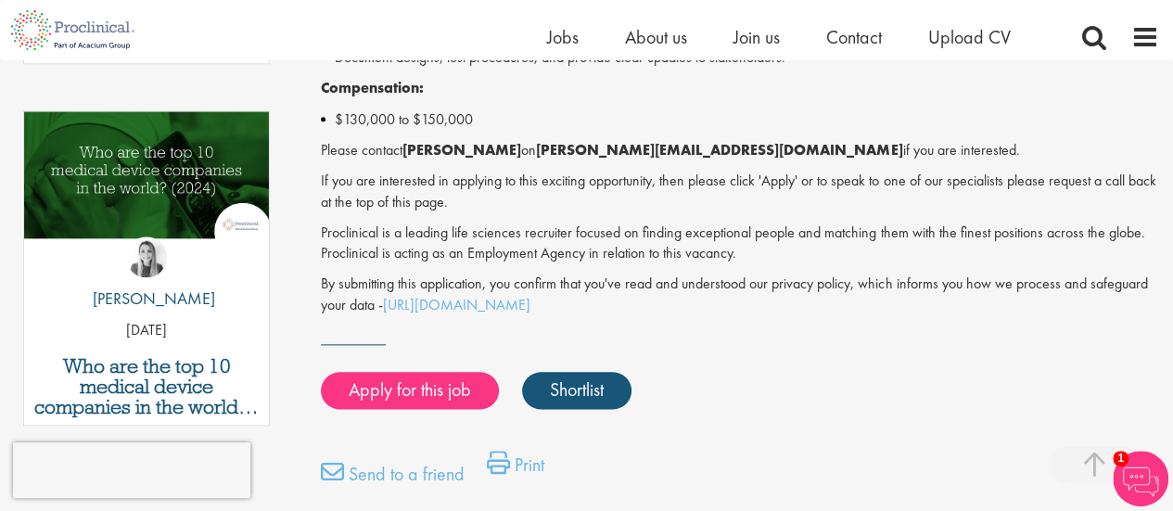 The width and height of the screenshot is (1173, 511). What do you see at coordinates (563, 37) in the screenshot?
I see `span: Jobs` at bounding box center [563, 37].